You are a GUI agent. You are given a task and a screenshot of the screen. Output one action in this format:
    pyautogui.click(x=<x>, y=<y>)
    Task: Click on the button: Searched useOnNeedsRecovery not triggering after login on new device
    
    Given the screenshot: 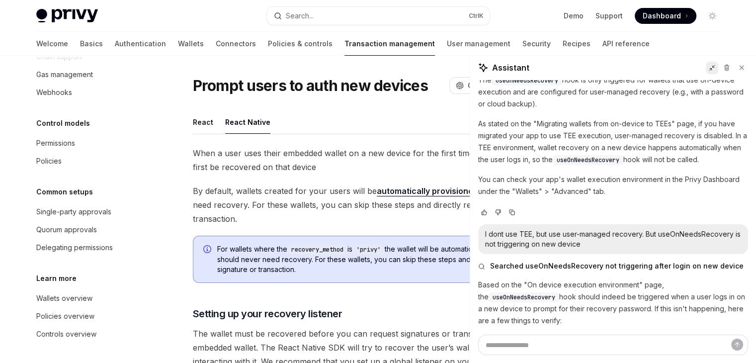 What is the action you would take?
    pyautogui.click(x=613, y=266)
    